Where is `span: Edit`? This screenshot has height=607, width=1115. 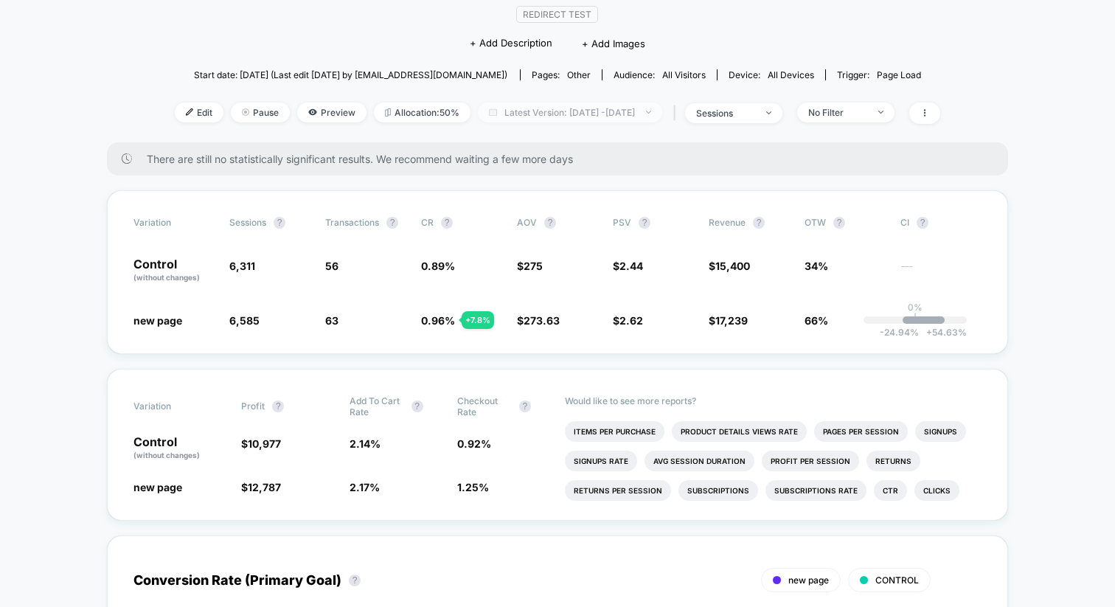 span: Edit is located at coordinates (199, 112).